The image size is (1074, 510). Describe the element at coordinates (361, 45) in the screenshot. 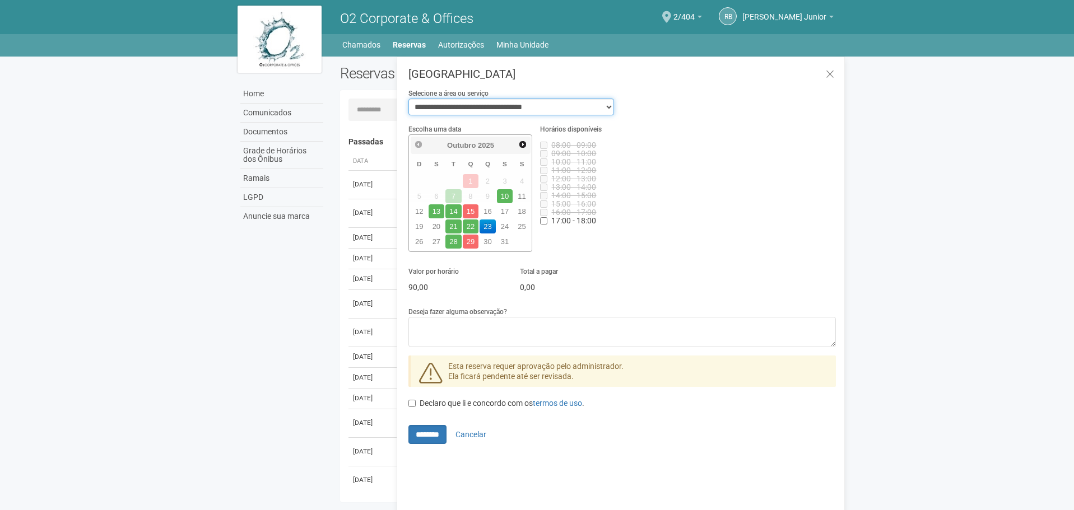

I see `a: Chamados` at that location.